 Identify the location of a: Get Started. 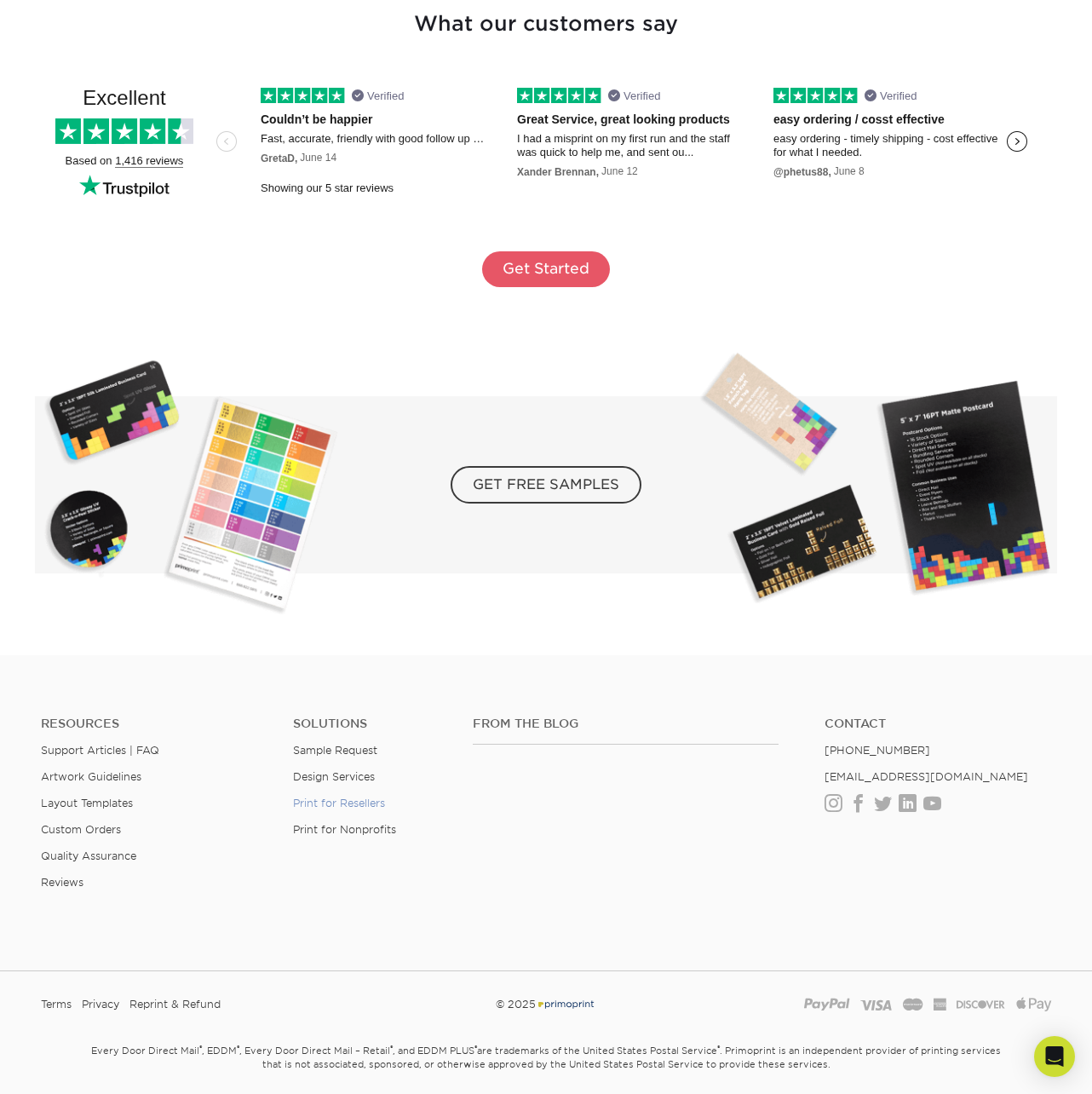
(546, 269).